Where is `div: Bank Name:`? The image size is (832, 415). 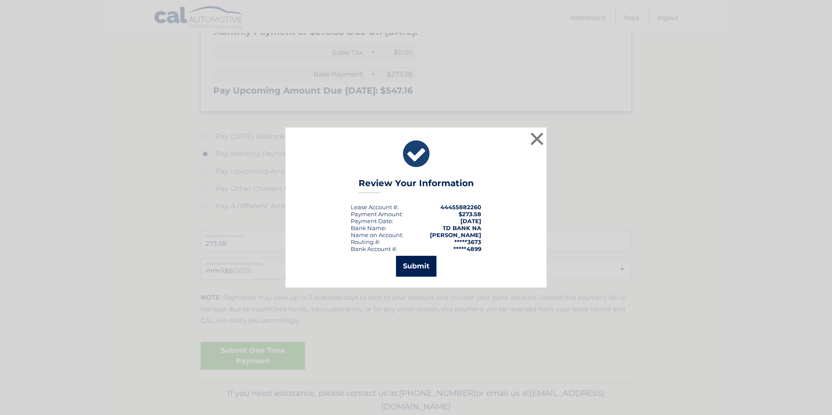 div: Bank Name: is located at coordinates (369, 228).